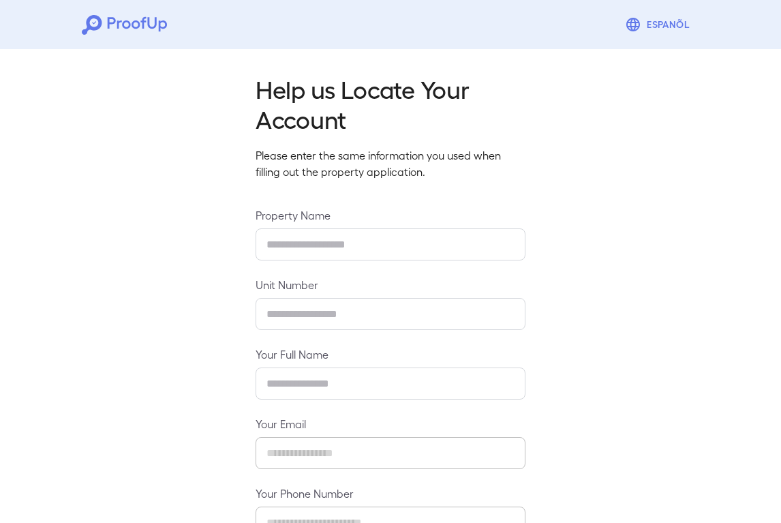  I want to click on button: Espanõl, so click(659, 25).